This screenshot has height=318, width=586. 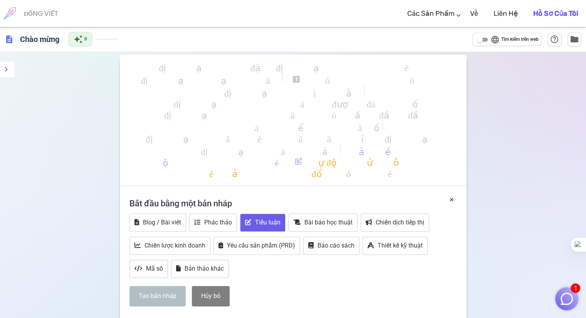 I want to click on button: Tạo bản nháp, so click(x=157, y=296).